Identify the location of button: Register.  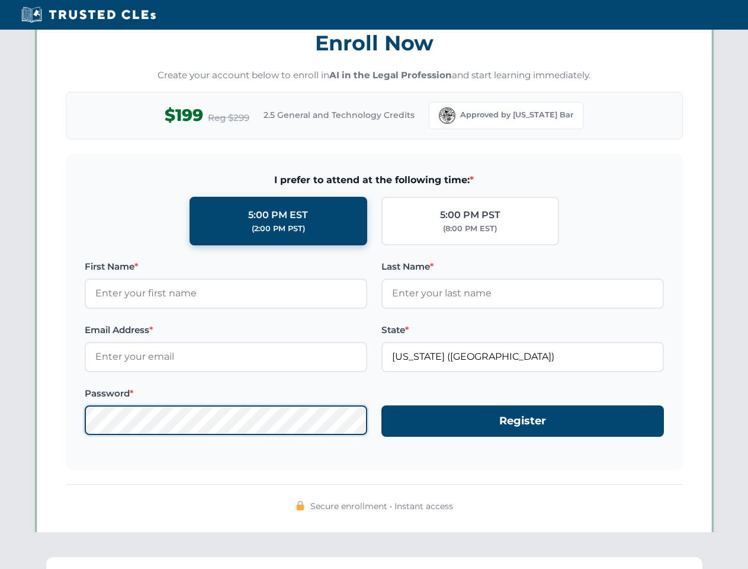
(523, 421).